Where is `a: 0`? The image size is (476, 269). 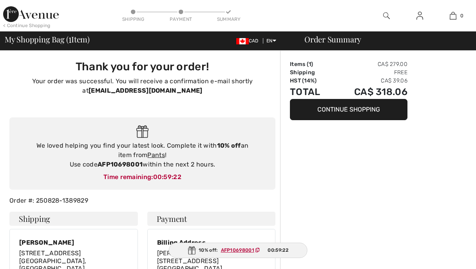
a: 0 is located at coordinates (453, 16).